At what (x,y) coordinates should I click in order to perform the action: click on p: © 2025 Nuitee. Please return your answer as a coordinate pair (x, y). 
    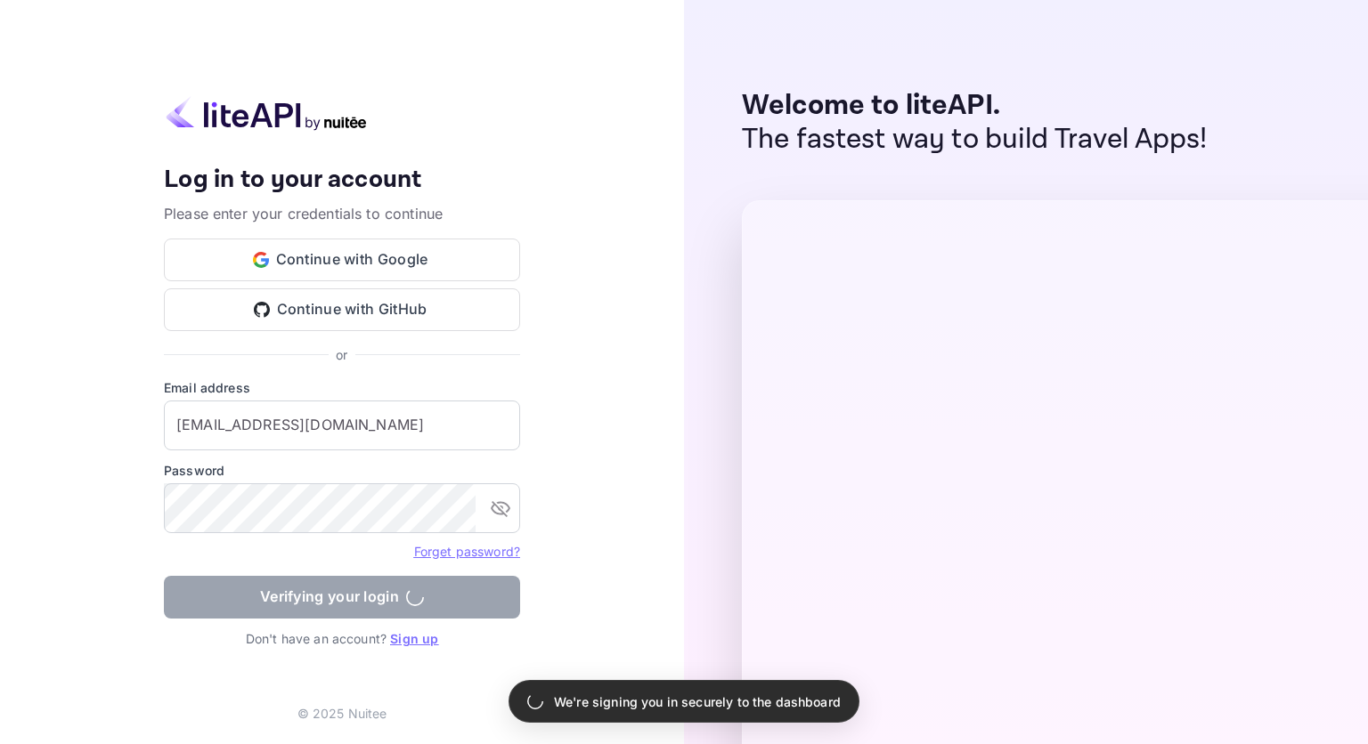
    Looking at the image, I should click on (342, 713).